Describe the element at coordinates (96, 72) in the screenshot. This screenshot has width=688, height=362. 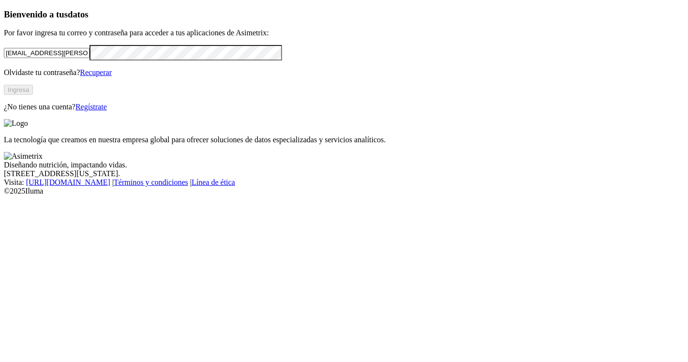
I see `a: Recuperar` at that location.